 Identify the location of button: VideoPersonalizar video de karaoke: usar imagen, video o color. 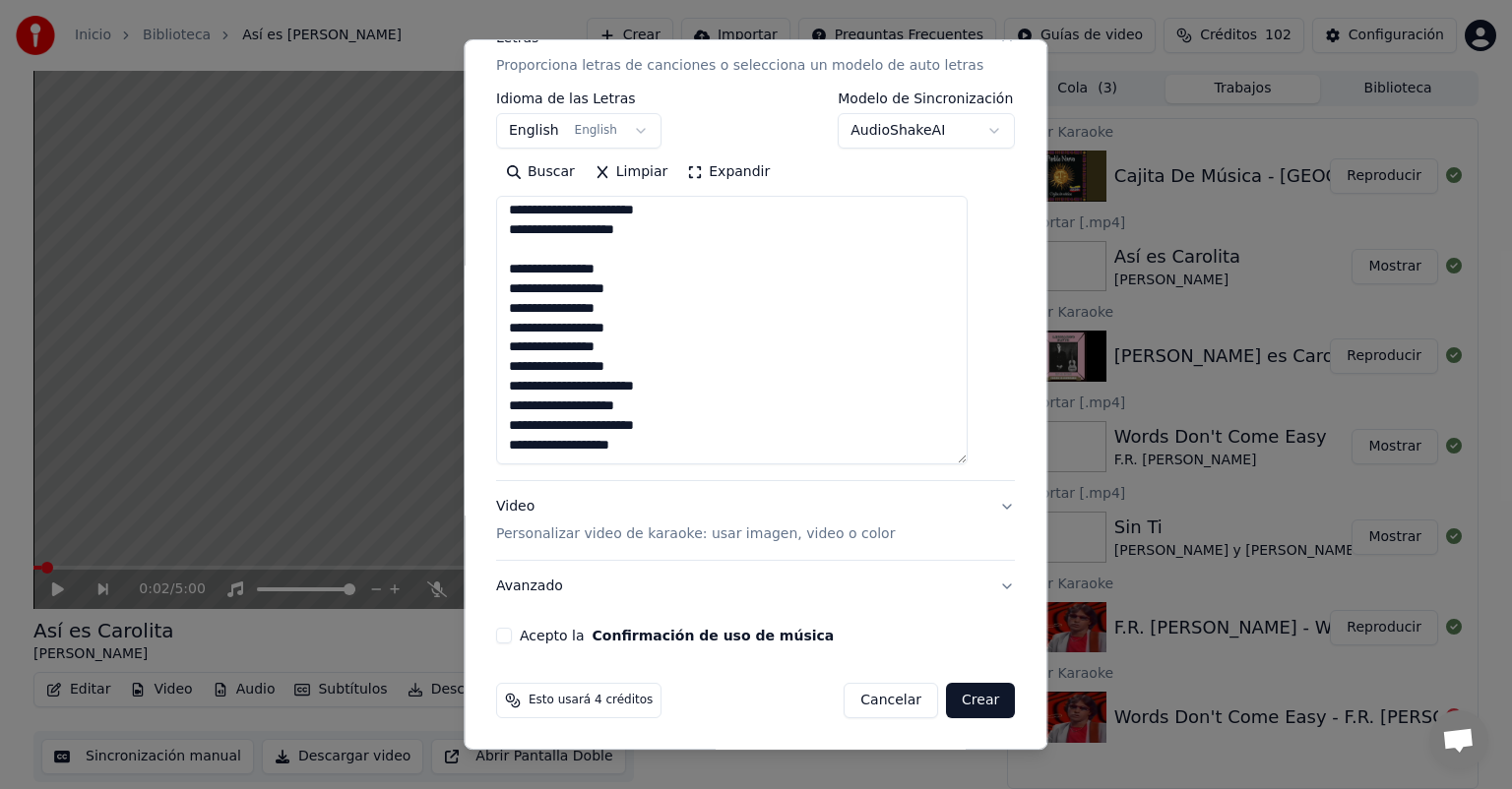
(755, 521).